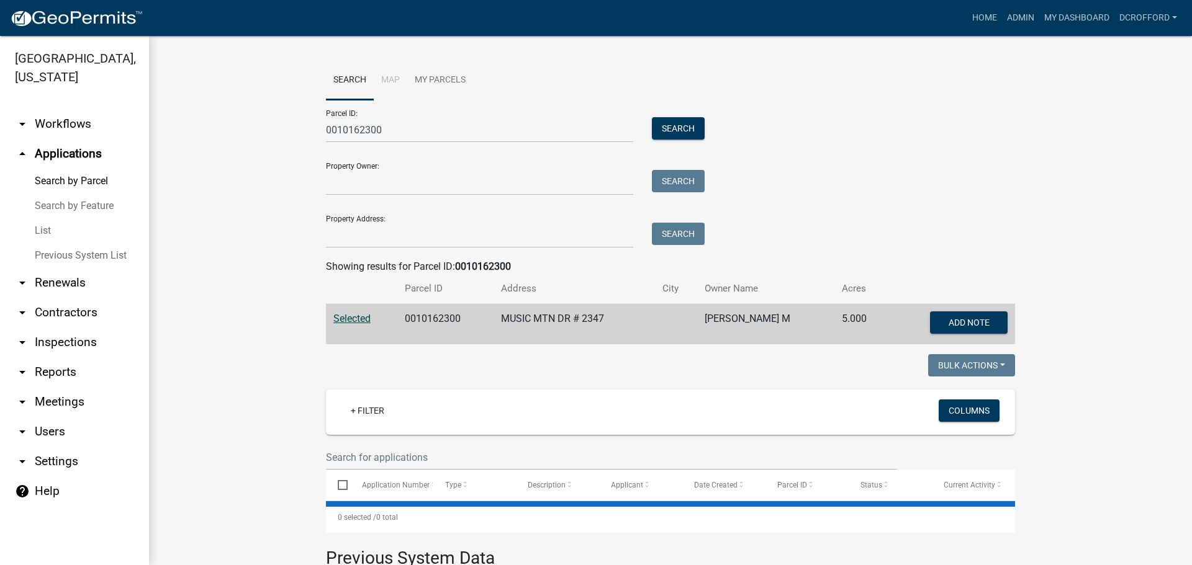 The image size is (1192, 565). I want to click on td: MUSIC MTN DR # 2347, so click(573, 325).